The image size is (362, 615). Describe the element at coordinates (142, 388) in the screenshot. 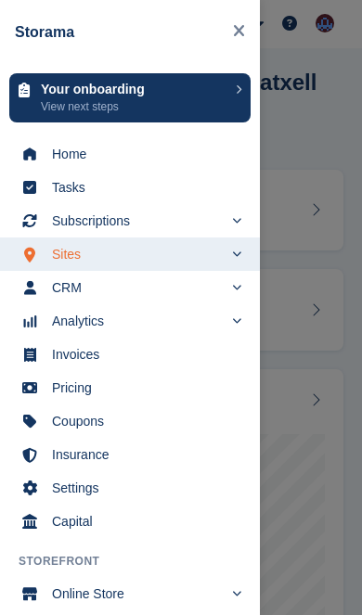

I see `span: Pricing` at that location.